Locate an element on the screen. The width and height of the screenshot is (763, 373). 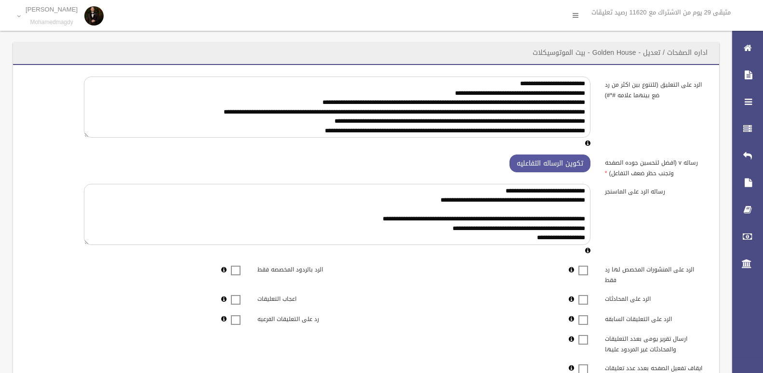
label: ارسال تقرير يومى بعدد التعليقات والمحادثات غير المردود عليها is located at coordinates (655, 344).